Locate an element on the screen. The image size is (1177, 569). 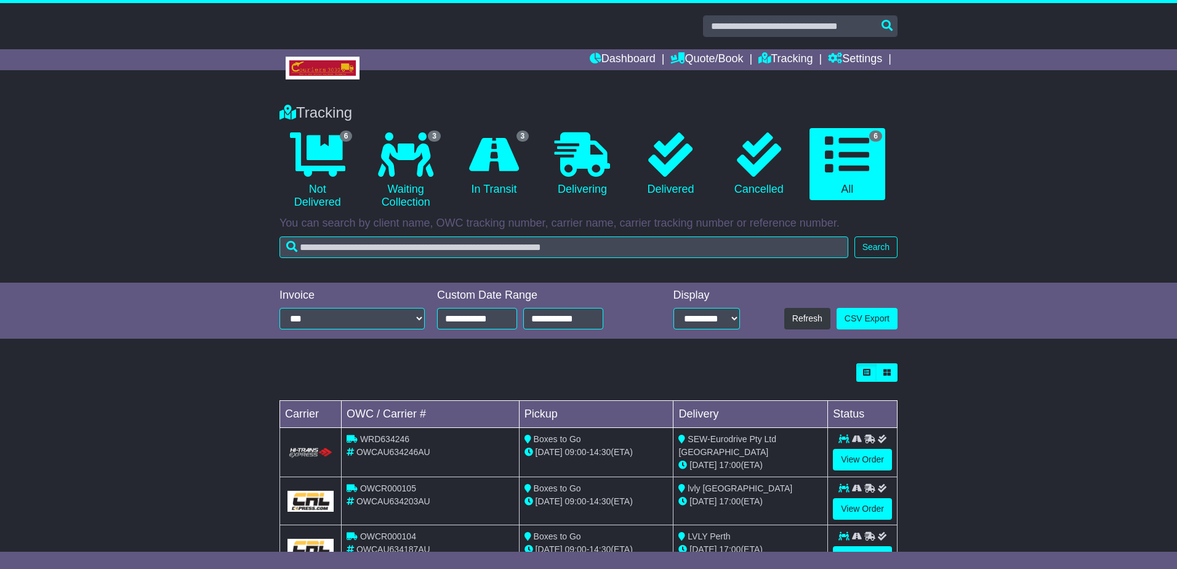
a: Dashboard is located at coordinates (622, 60).